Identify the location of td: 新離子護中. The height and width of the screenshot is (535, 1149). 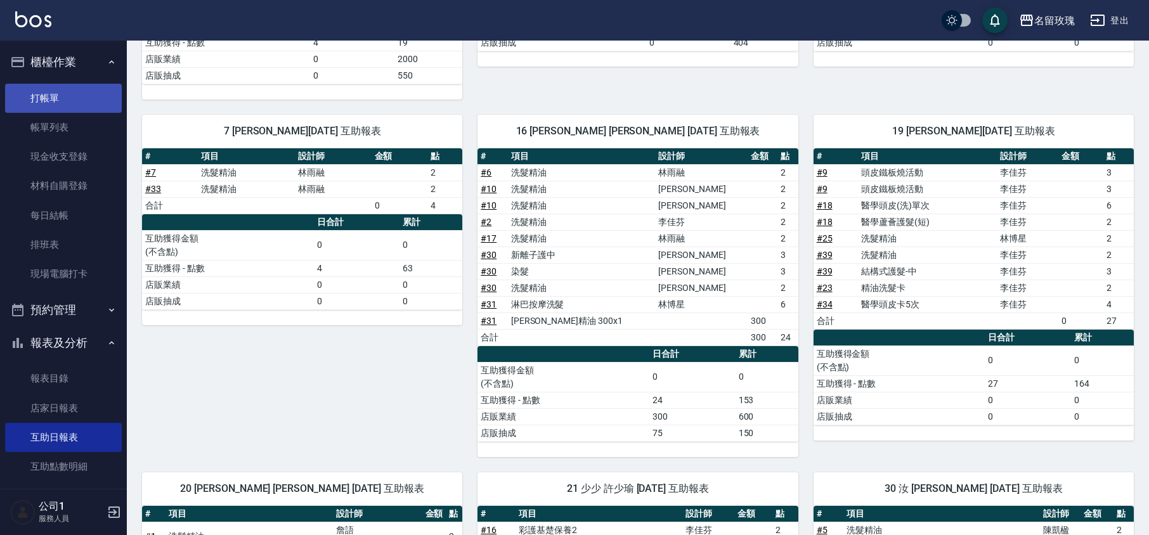
(582, 255).